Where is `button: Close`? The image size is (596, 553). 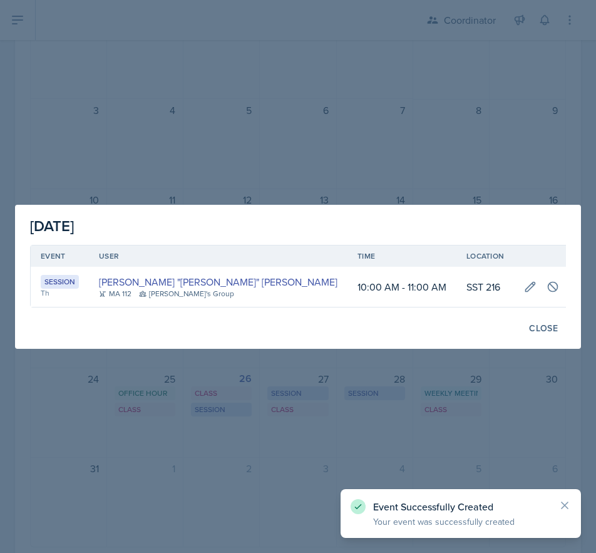 button: Close is located at coordinates (544, 328).